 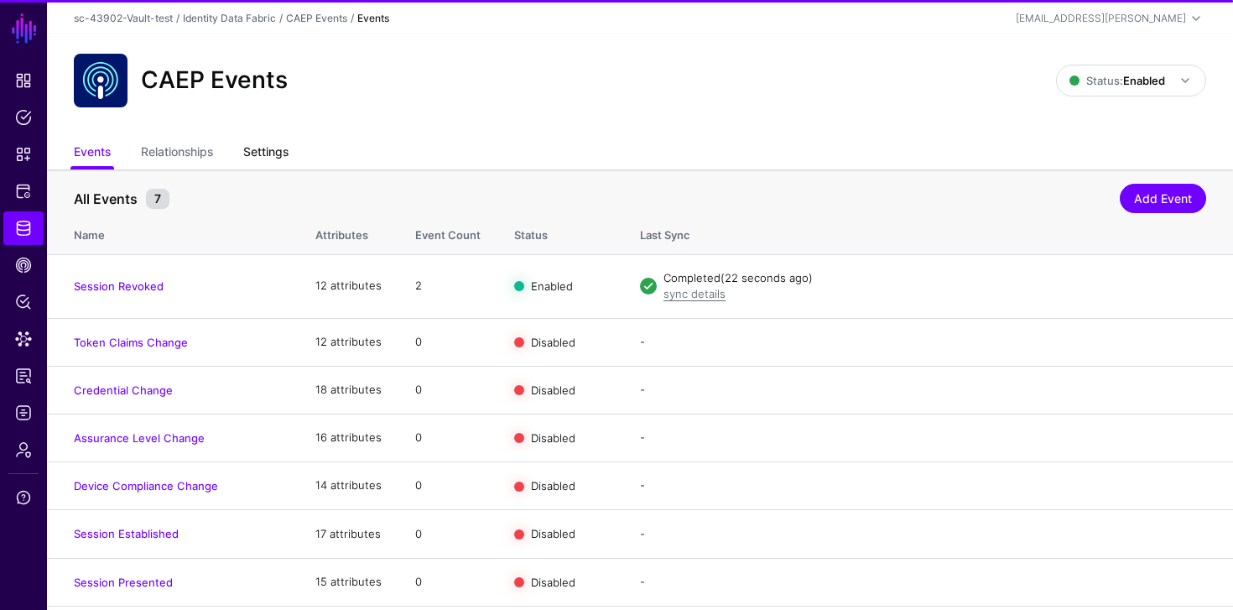 What do you see at coordinates (158, 199) in the screenshot?
I see `small: 7` at bounding box center [158, 199].